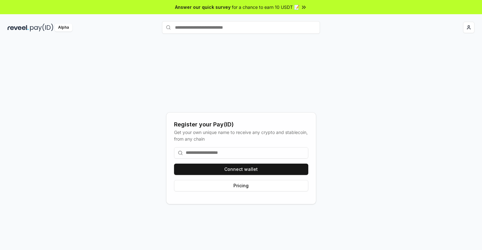  I want to click on button: Pricing, so click(241, 186).